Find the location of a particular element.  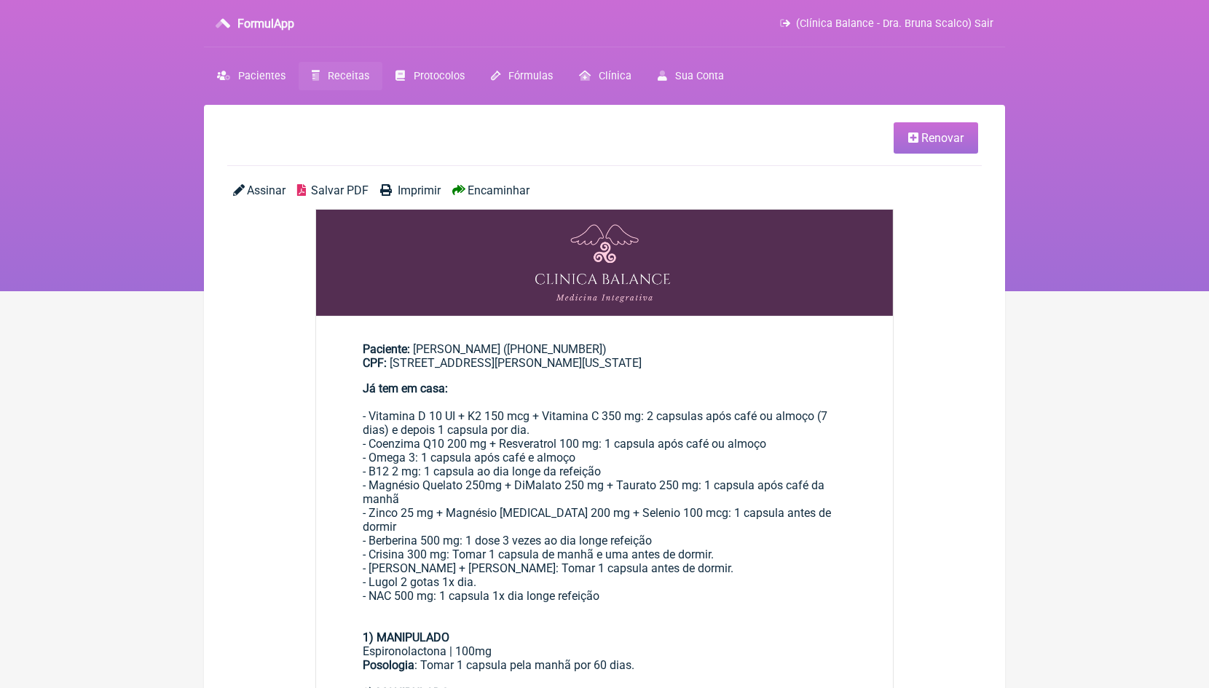

span: CPF: is located at coordinates (374, 363).